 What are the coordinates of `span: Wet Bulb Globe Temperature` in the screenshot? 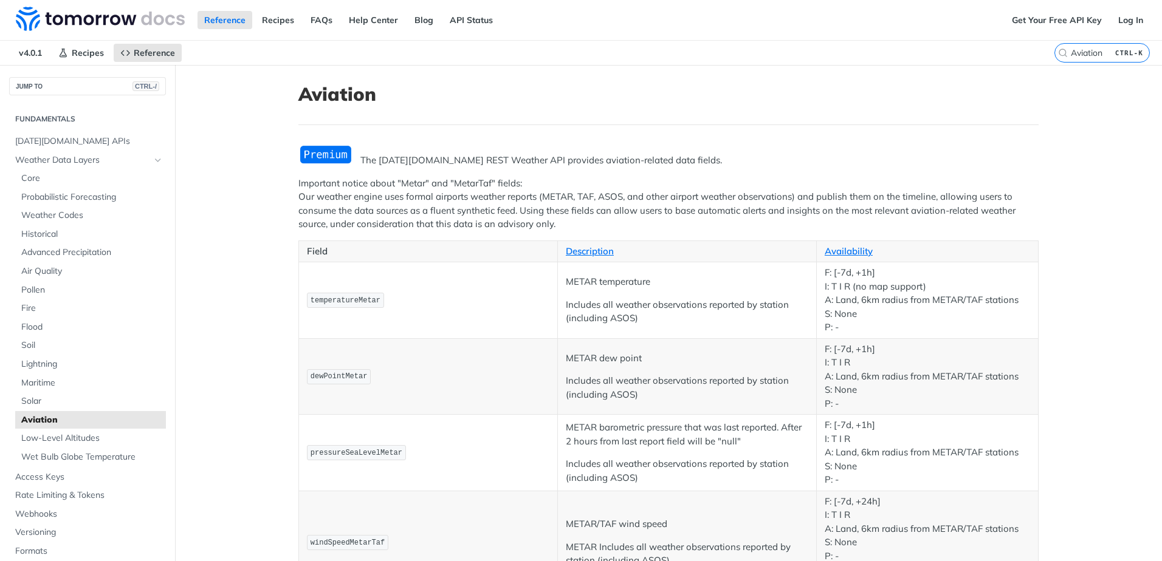 It's located at (92, 458).